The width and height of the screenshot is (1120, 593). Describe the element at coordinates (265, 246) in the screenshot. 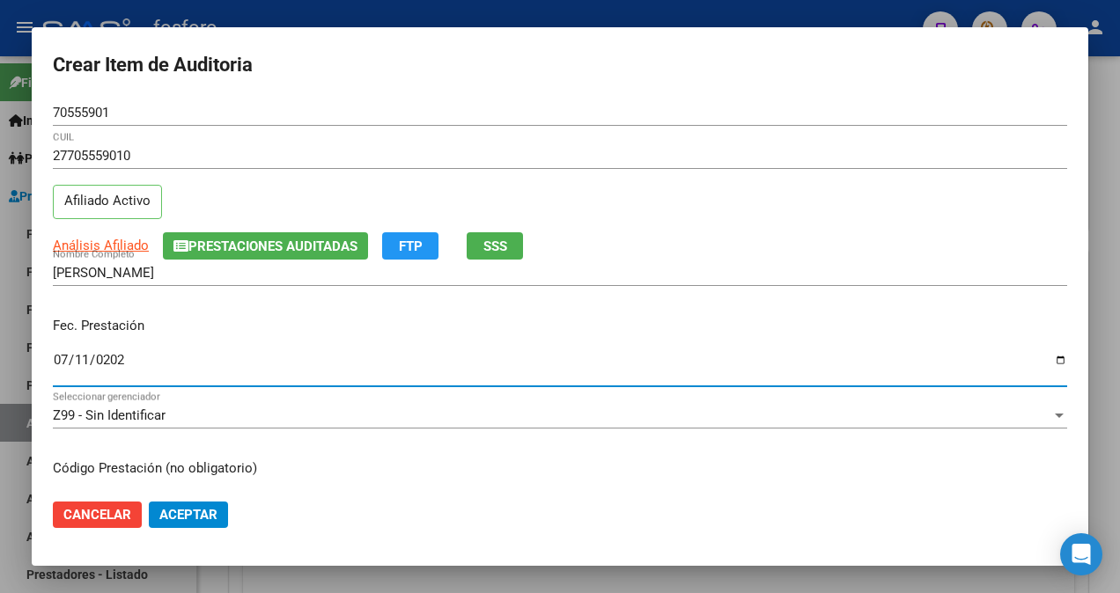

I see `button: Prestaciones Auditadas` at that location.